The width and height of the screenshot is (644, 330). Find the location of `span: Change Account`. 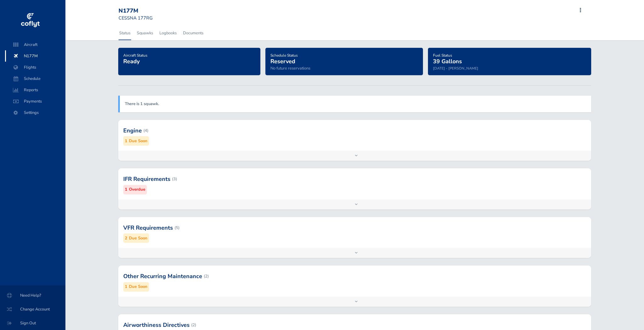

span: Change Account is located at coordinates (33, 309).